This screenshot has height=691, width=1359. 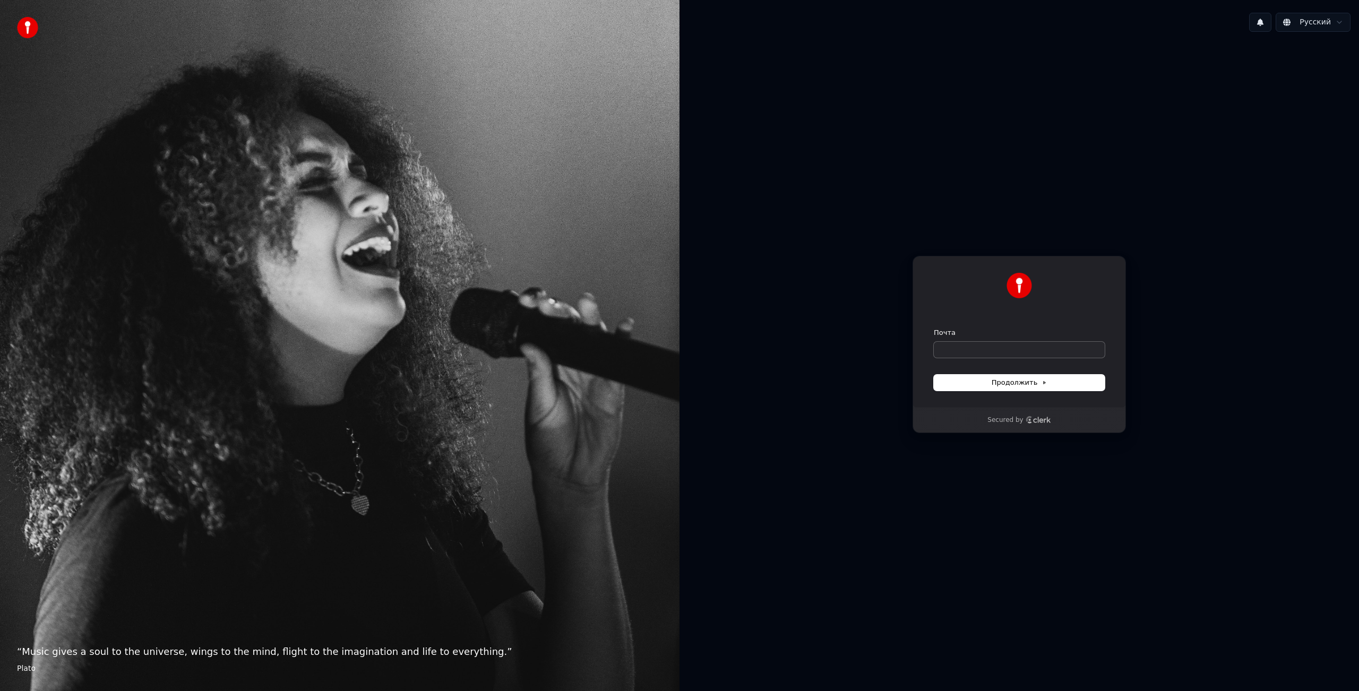 What do you see at coordinates (945, 333) in the screenshot?
I see `label: Почта` at bounding box center [945, 333].